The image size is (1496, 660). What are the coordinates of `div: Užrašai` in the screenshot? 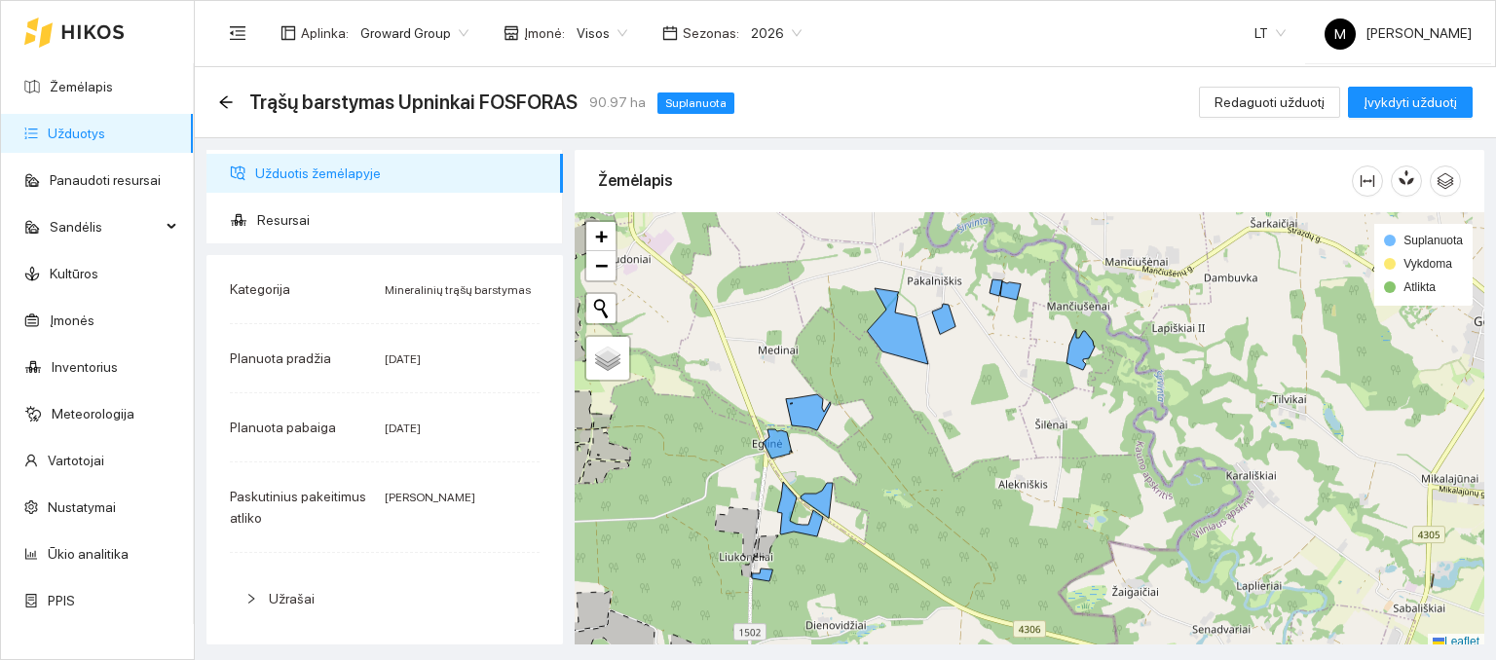 It's located at (385, 599).